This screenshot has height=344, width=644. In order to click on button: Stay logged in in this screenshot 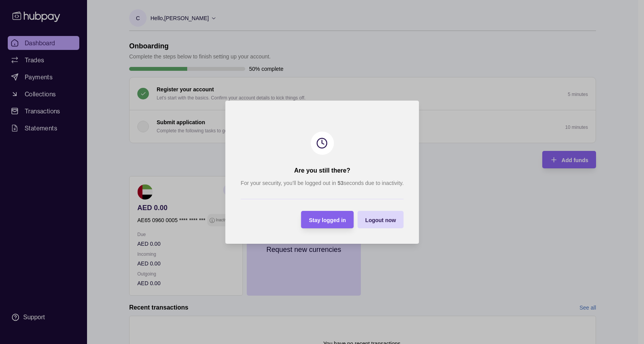, I will do `click(327, 219)`.